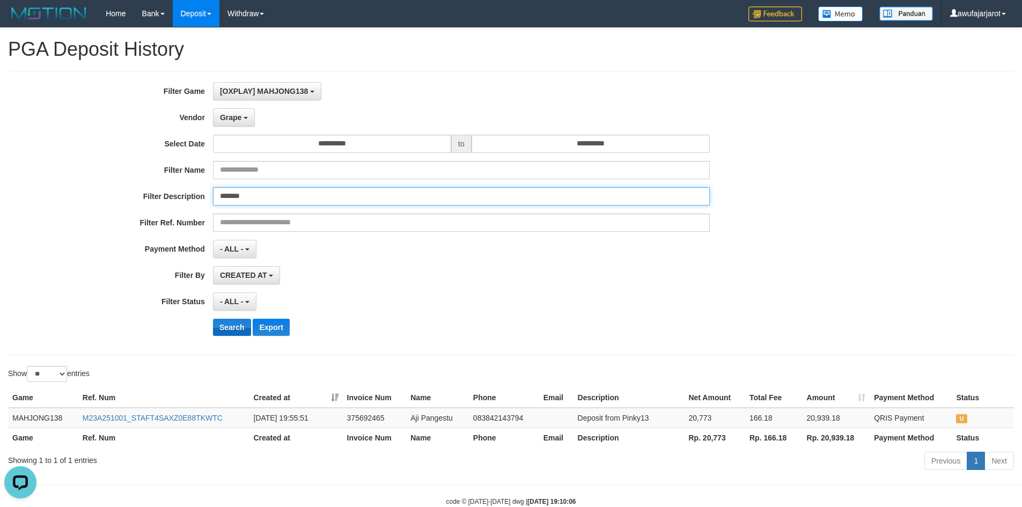  What do you see at coordinates (511, 49) in the screenshot?
I see `h1: PGA Deposit History` at bounding box center [511, 49].